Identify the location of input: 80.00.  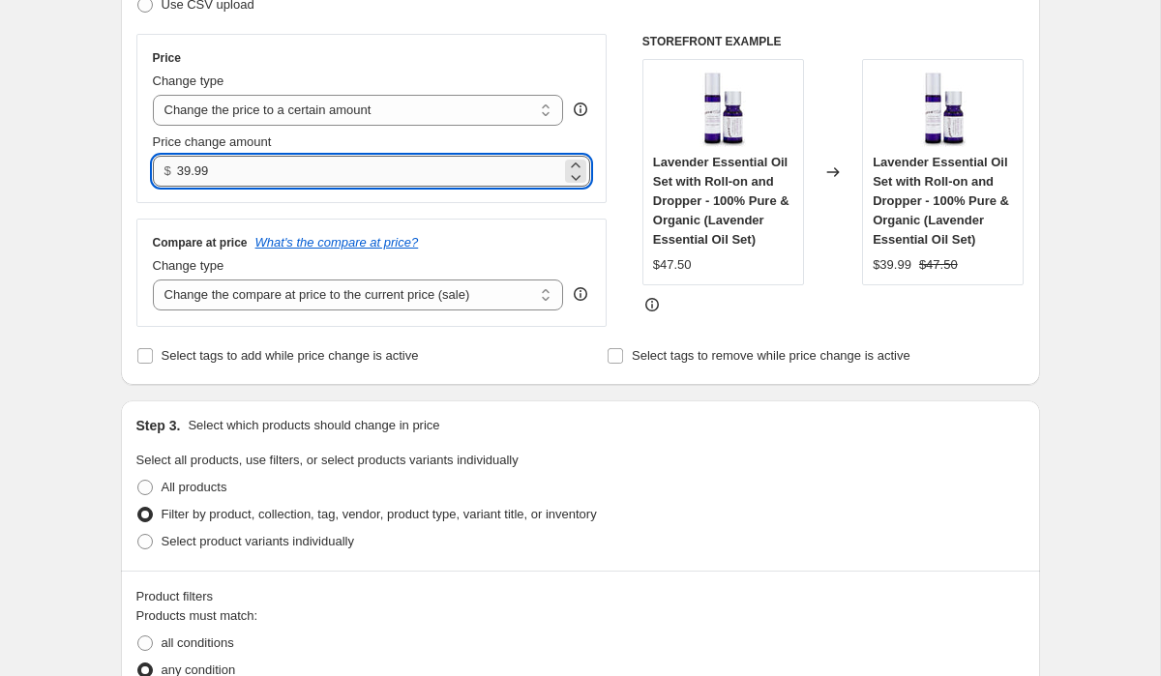
(369, 171).